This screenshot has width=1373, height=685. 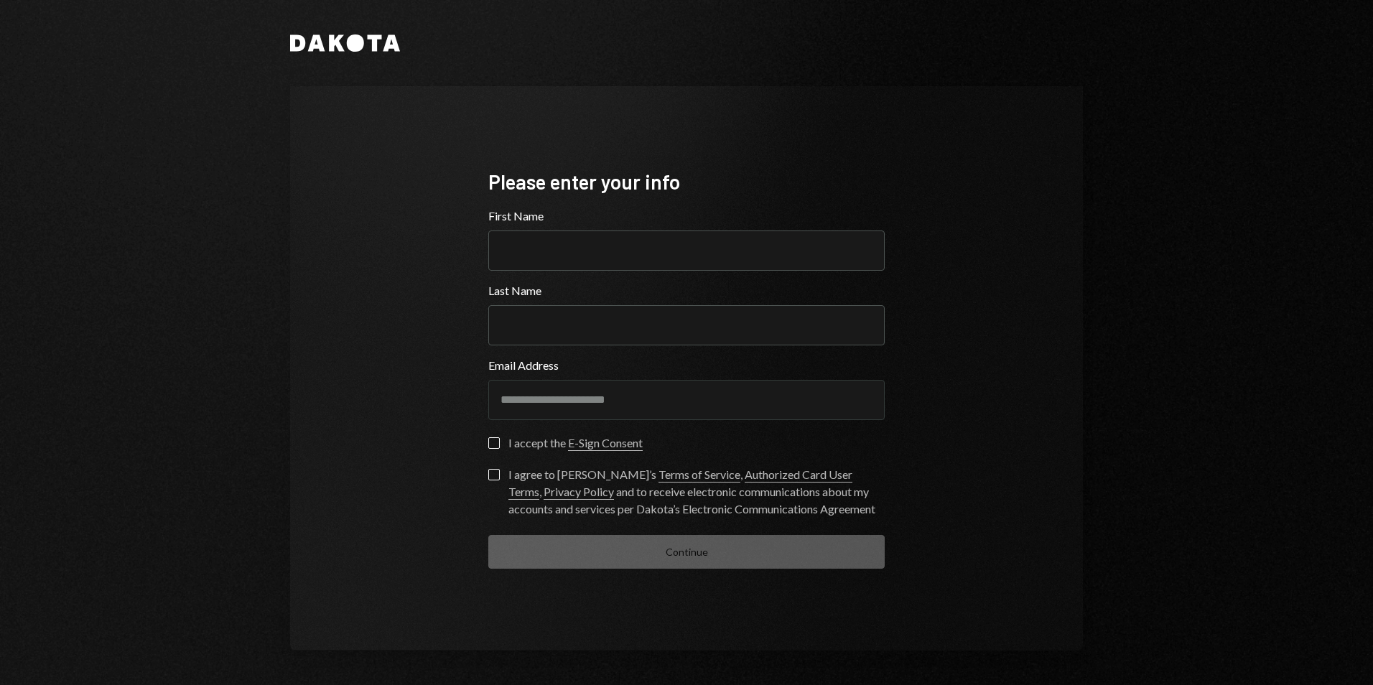 I want to click on a: Authorized Card User Terms, so click(x=680, y=483).